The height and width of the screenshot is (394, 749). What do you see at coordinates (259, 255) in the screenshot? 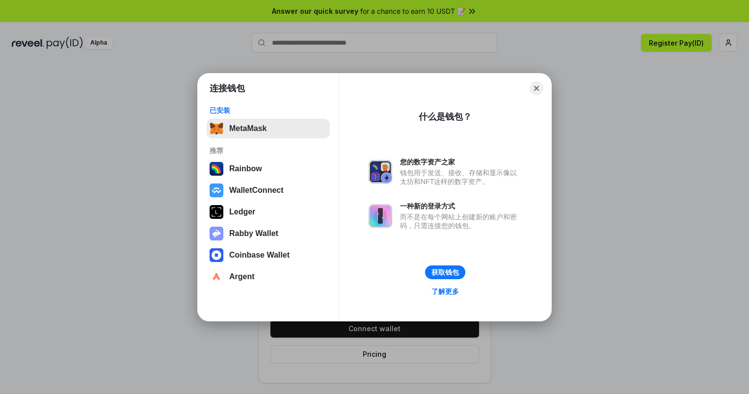
I see `div: Coinbase Wallet` at bounding box center [259, 255].